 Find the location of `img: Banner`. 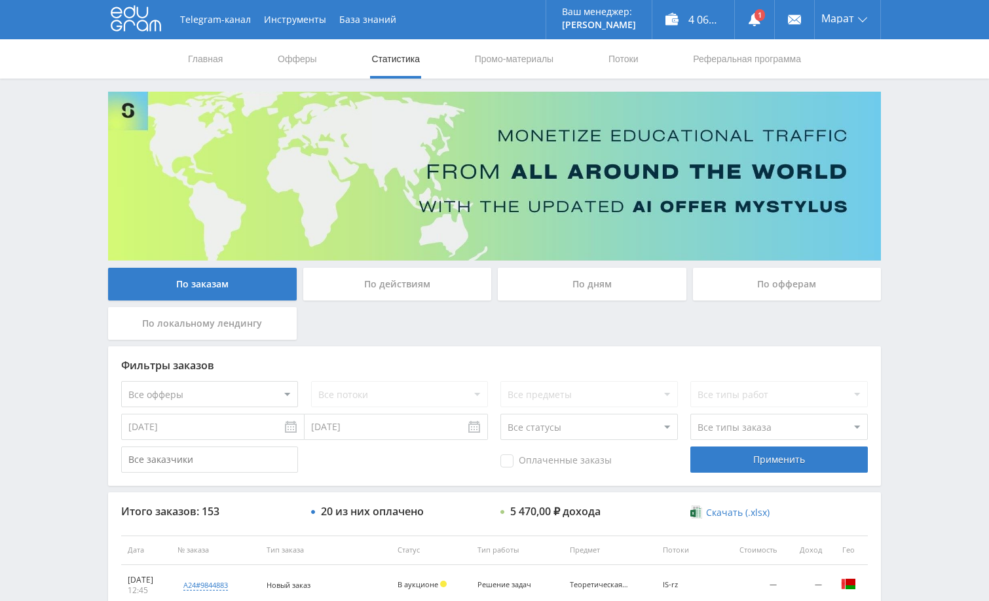

img: Banner is located at coordinates (494, 176).